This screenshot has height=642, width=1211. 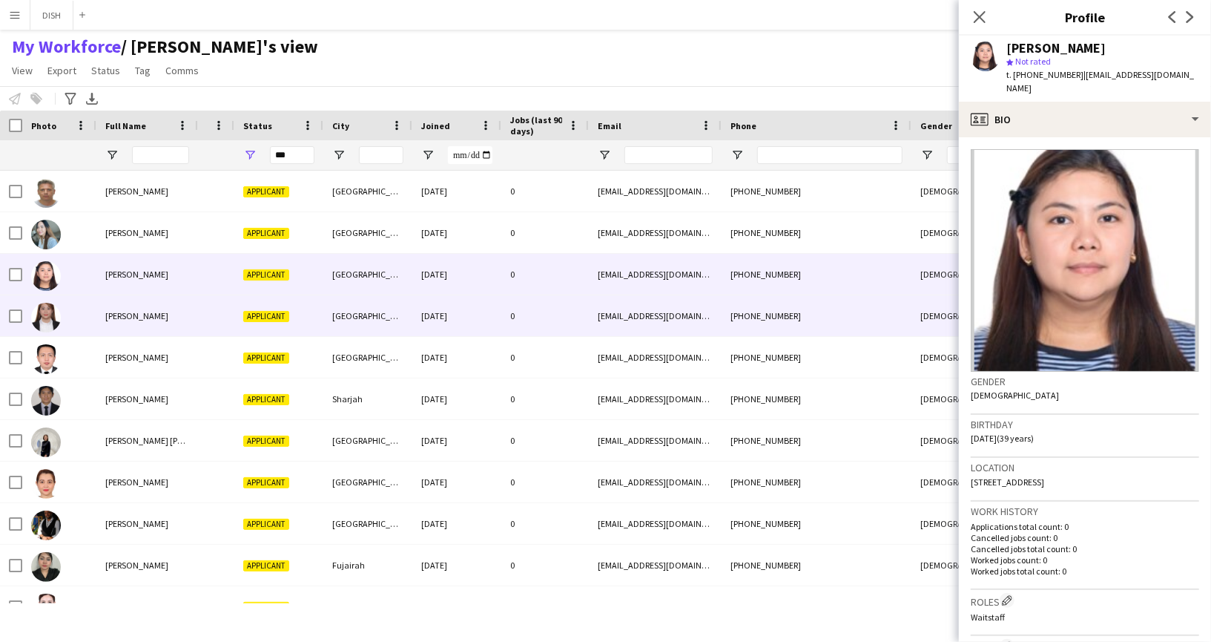 I want to click on a: Export, so click(x=62, y=70).